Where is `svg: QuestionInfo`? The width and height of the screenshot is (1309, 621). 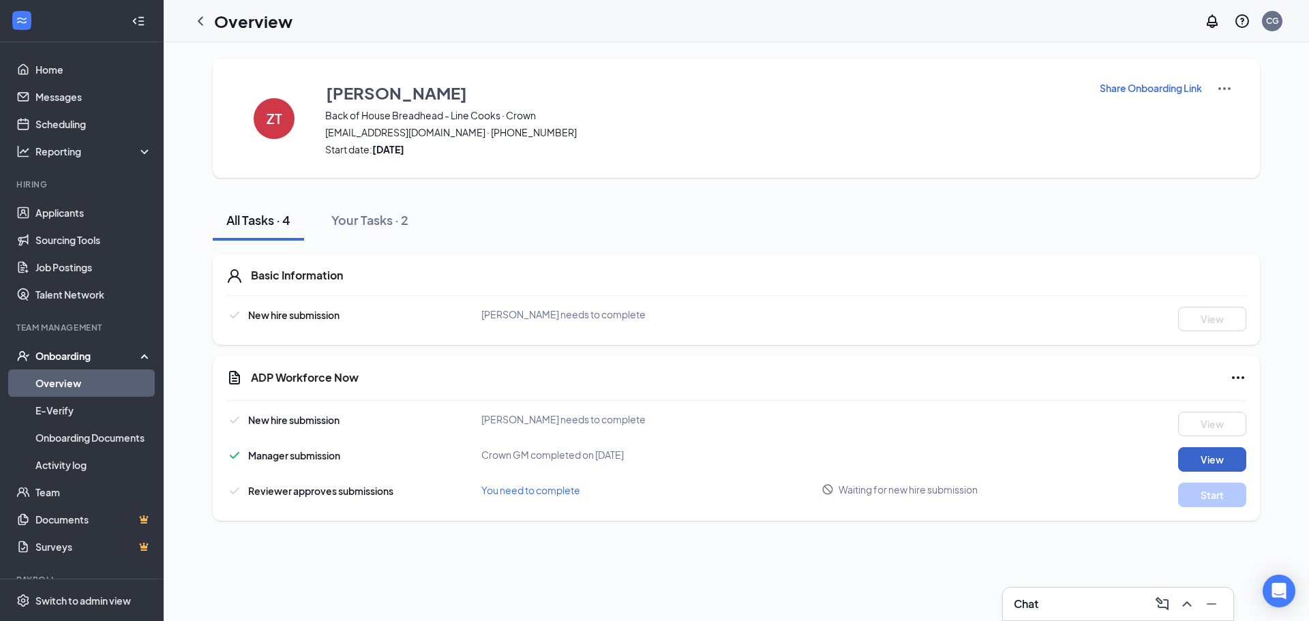
svg: QuestionInfo is located at coordinates (1242, 21).